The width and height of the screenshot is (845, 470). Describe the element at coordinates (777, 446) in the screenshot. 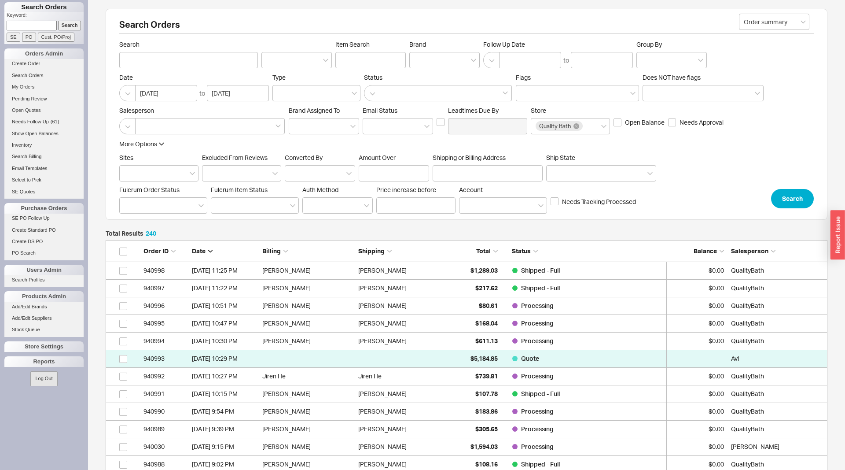

I see `div: Josh` at that location.